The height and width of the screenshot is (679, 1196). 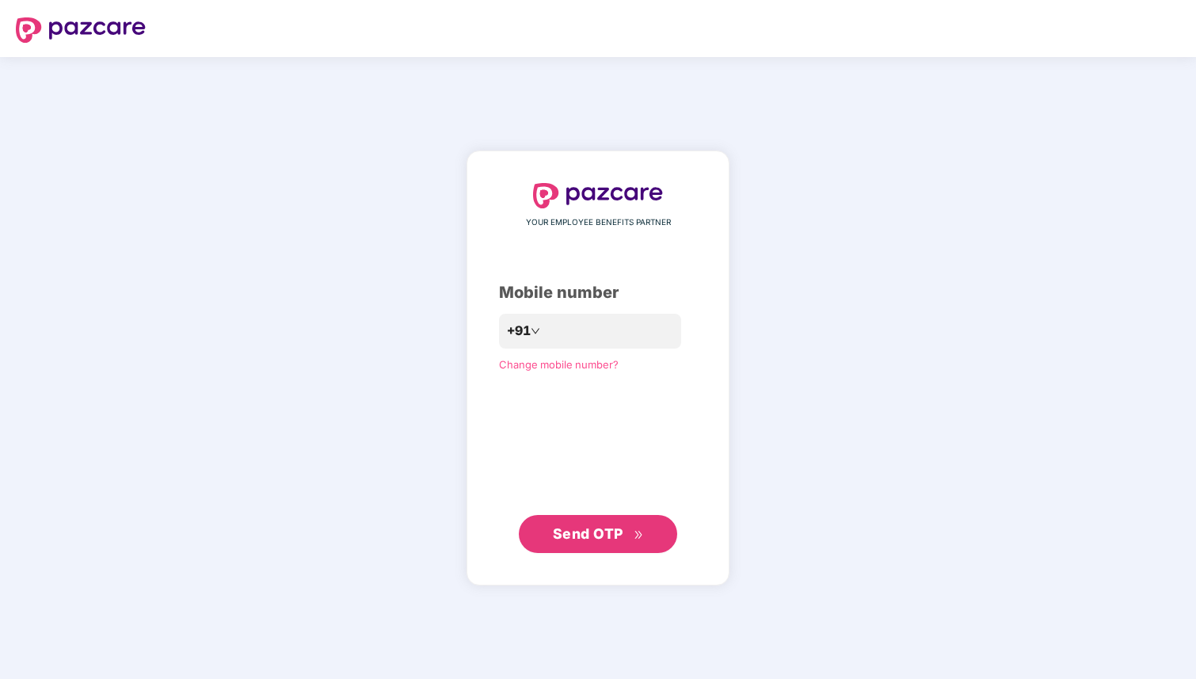 I want to click on span: Send OTP, so click(x=588, y=533).